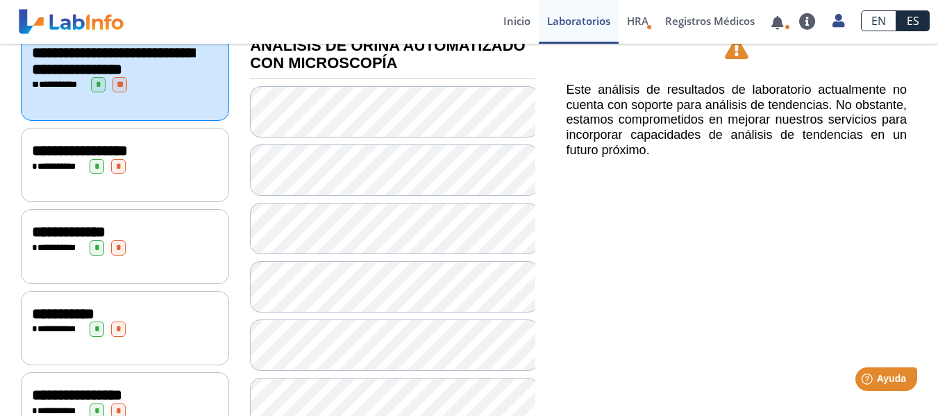 The width and height of the screenshot is (938, 416). I want to click on font: EN, so click(878, 21).